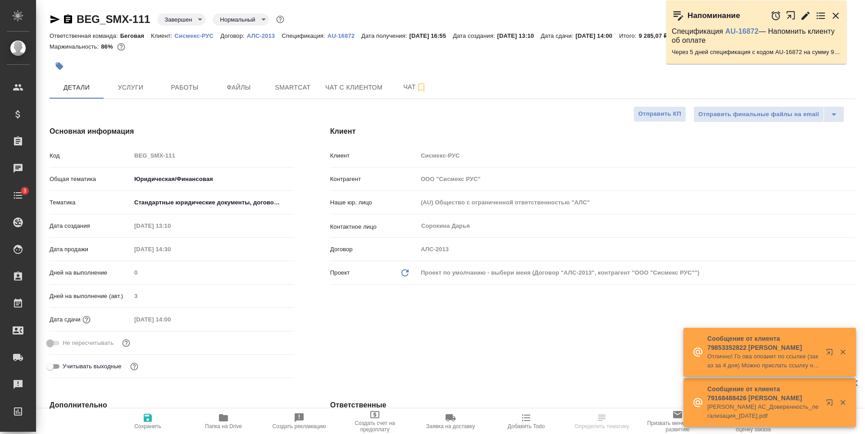 Image resolution: width=865 pixels, height=434 pixels. I want to click on span: Услуги, so click(131, 87).